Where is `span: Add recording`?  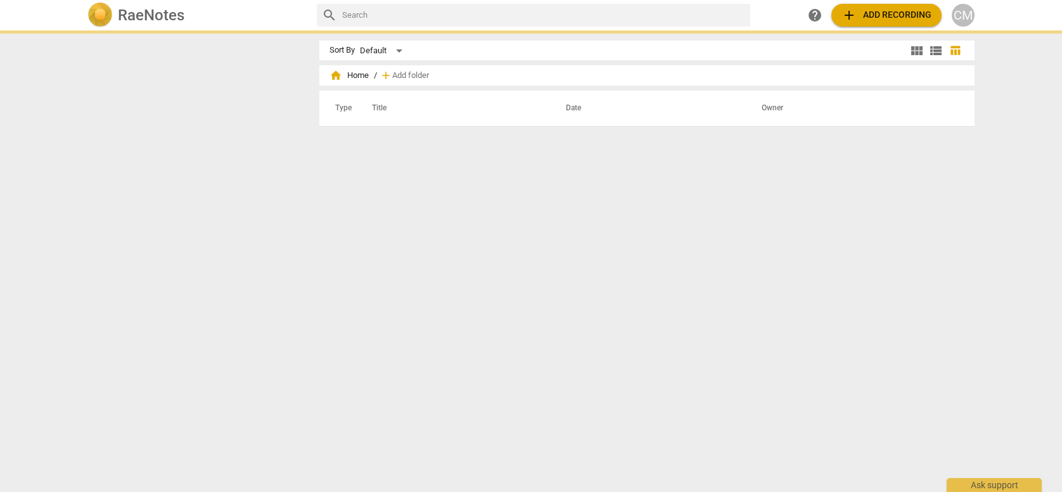 span: Add recording is located at coordinates (886, 15).